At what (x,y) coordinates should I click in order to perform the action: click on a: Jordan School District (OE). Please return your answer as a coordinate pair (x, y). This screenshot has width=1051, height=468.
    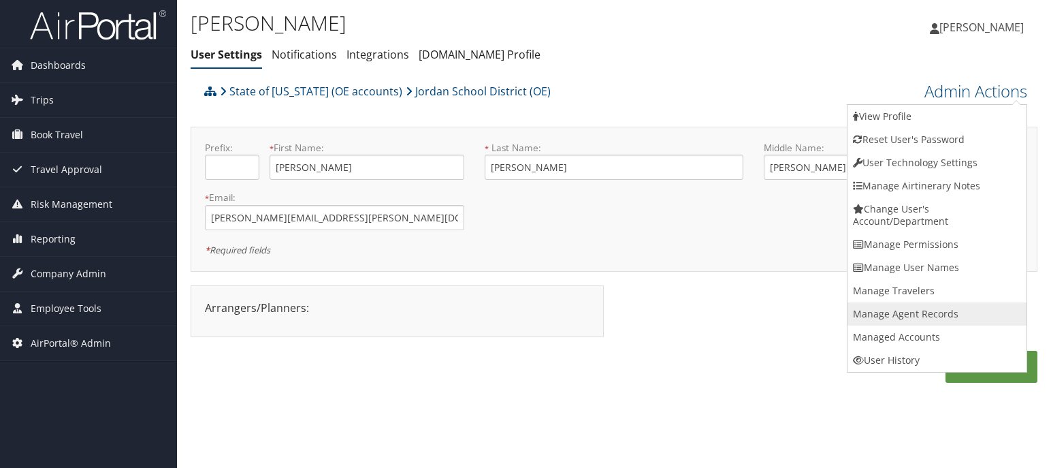
    Looking at the image, I should click on (478, 91).